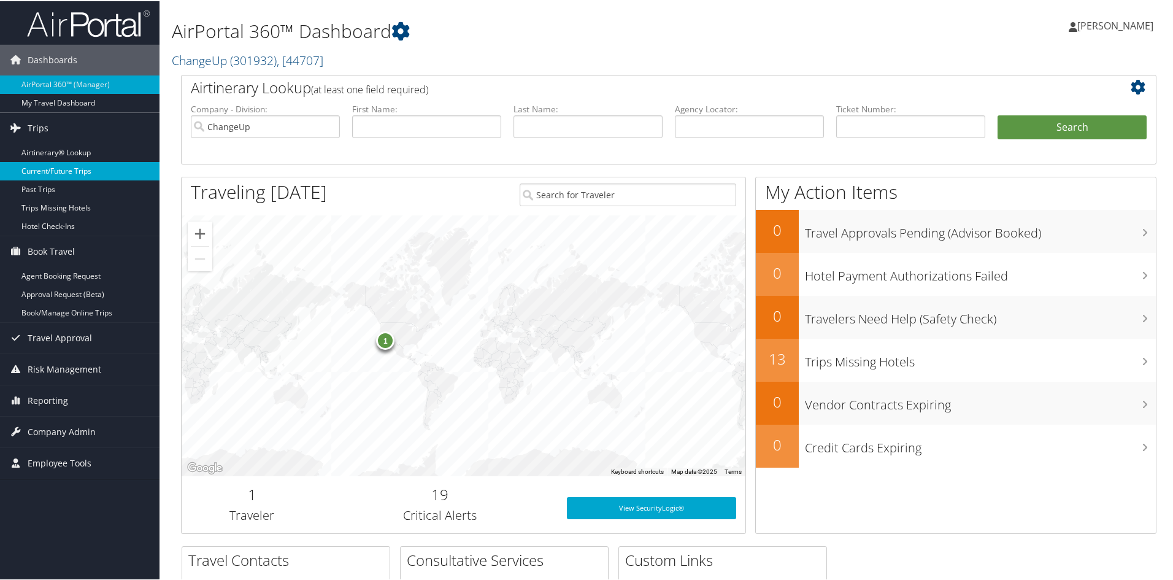 Image resolution: width=1173 pixels, height=580 pixels. What do you see at coordinates (200, 258) in the screenshot?
I see `button: Zoom out` at bounding box center [200, 258].